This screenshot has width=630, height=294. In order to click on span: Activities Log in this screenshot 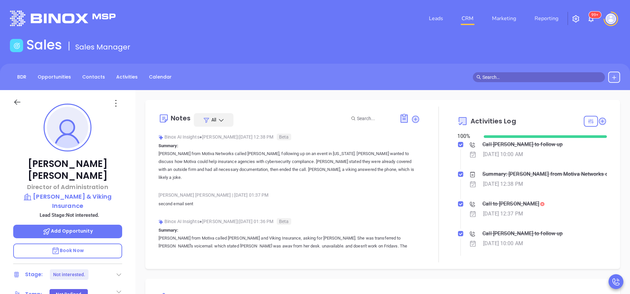, I will do `click(493, 121)`.